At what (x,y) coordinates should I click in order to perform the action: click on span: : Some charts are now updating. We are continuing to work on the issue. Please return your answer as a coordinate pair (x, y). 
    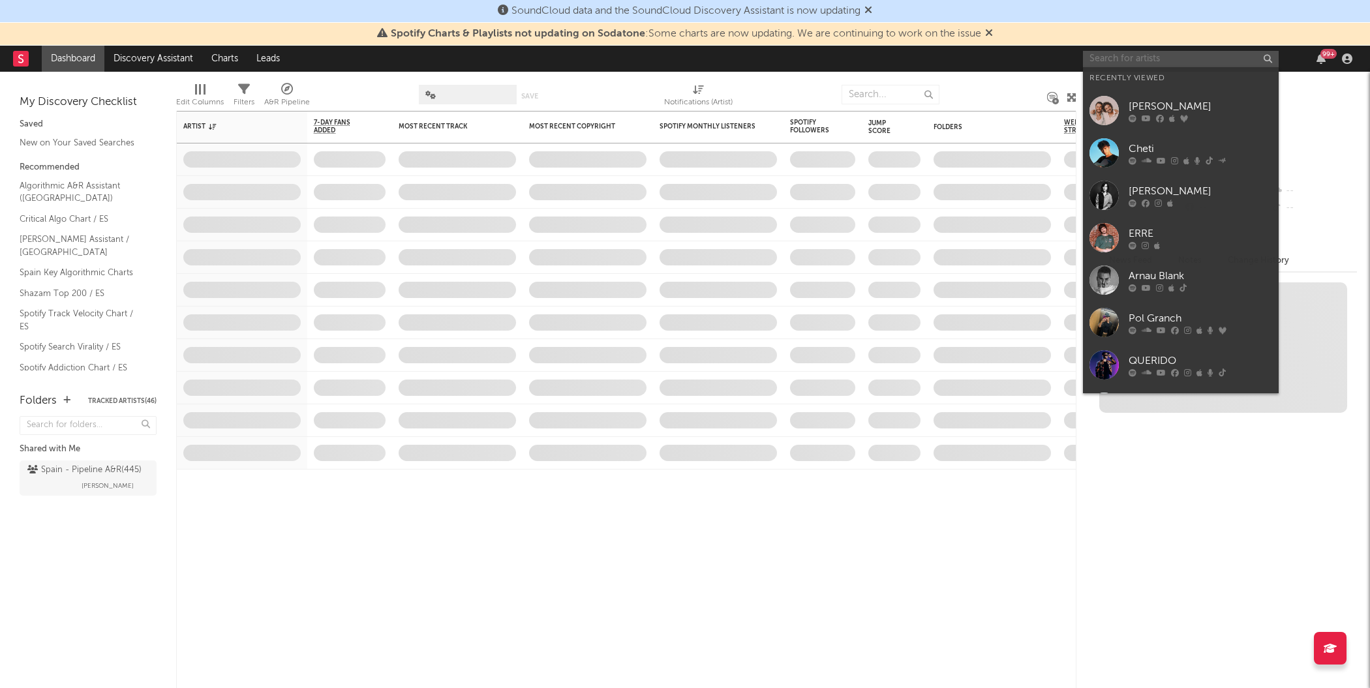
    Looking at the image, I should click on (686, 34).